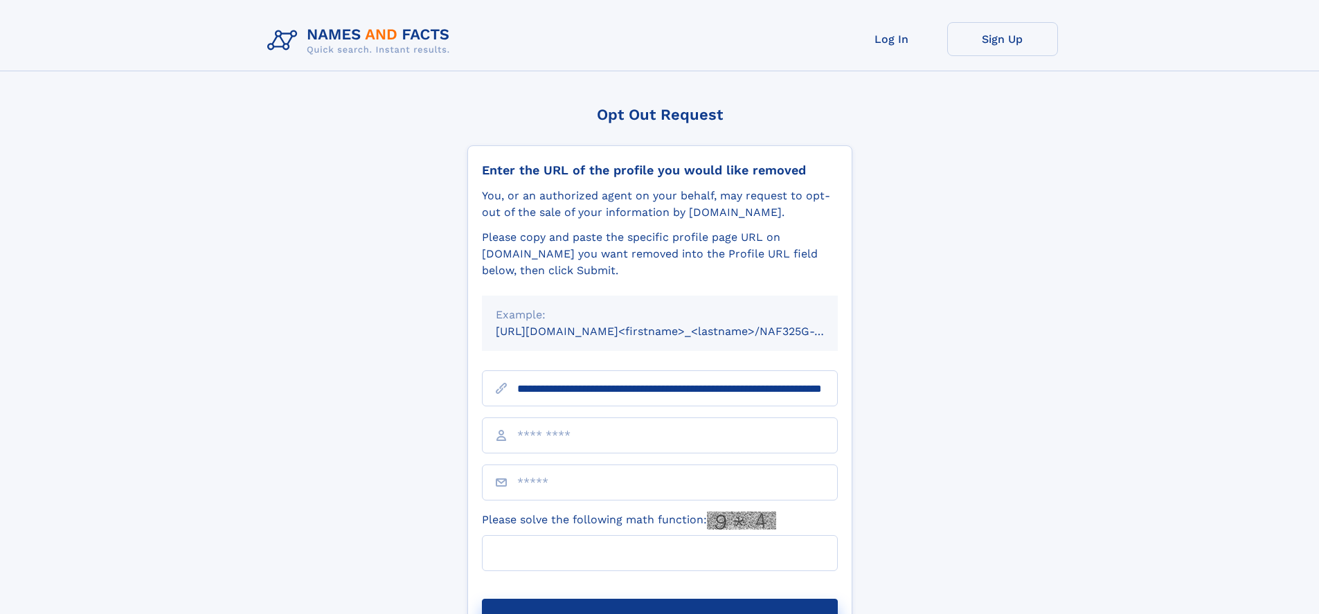 This screenshot has width=1319, height=614. What do you see at coordinates (660, 204) in the screenshot?
I see `div: You, or an authorized agent on your behalf, may request to opt-out of the sale of your informatio...` at bounding box center [660, 204].